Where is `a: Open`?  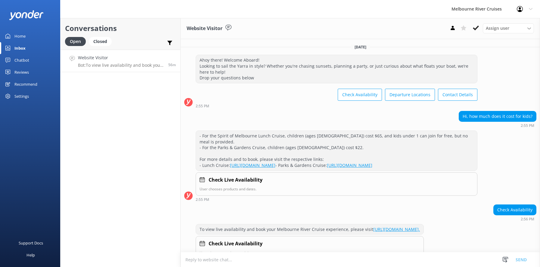
a: Open is located at coordinates (77, 41).